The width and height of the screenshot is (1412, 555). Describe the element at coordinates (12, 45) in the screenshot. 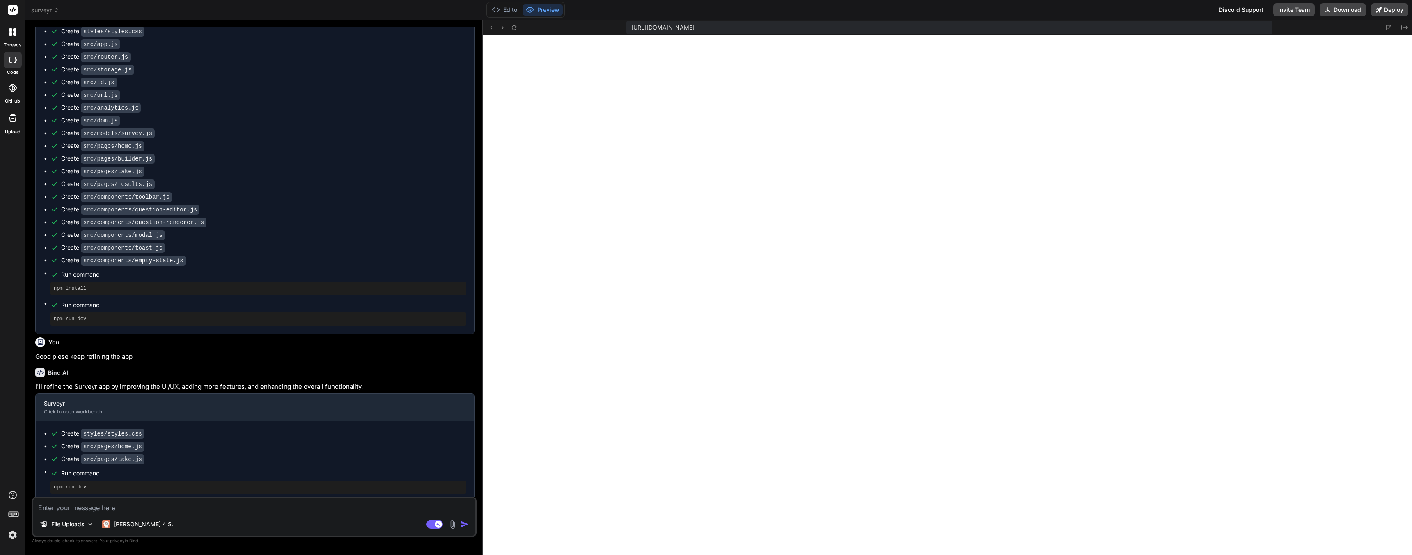

I see `label: threads` at that location.